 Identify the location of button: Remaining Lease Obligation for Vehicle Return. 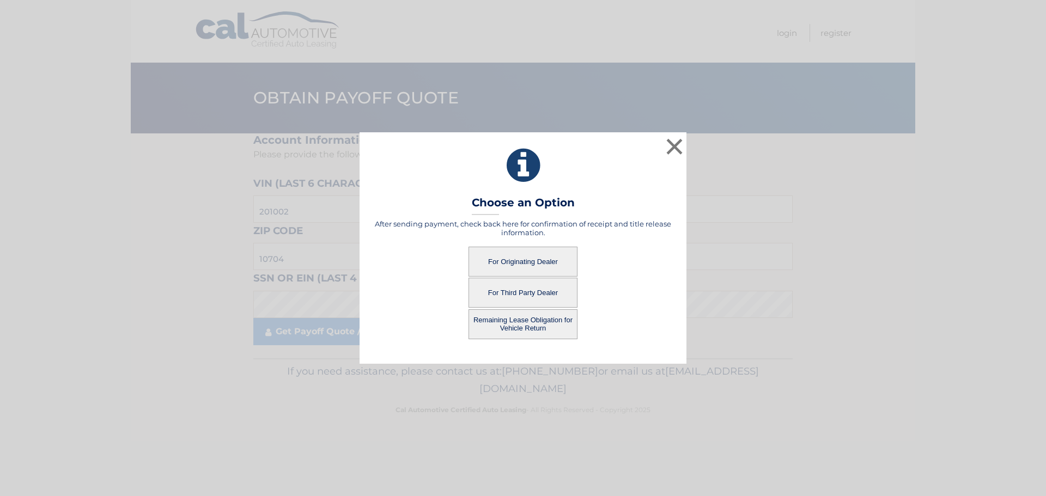
(523, 324).